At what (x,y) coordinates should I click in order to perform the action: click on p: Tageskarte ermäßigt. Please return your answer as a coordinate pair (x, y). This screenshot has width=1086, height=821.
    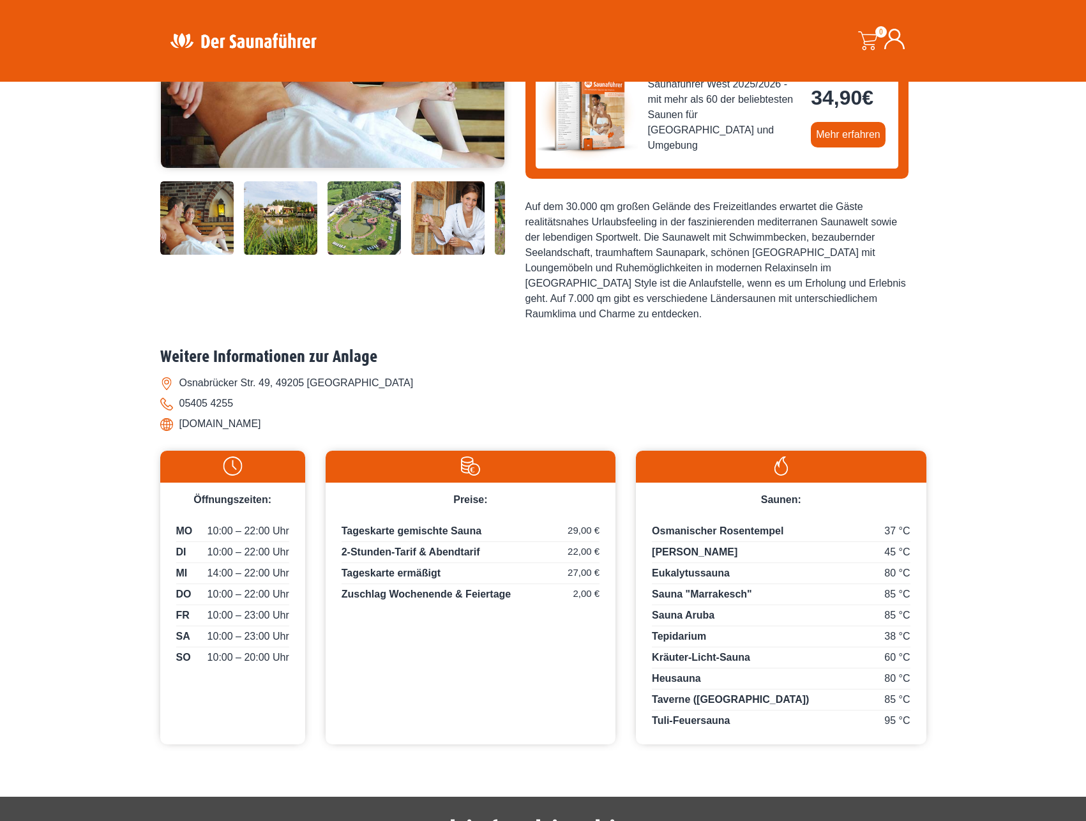
    Looking at the image, I should click on (470, 574).